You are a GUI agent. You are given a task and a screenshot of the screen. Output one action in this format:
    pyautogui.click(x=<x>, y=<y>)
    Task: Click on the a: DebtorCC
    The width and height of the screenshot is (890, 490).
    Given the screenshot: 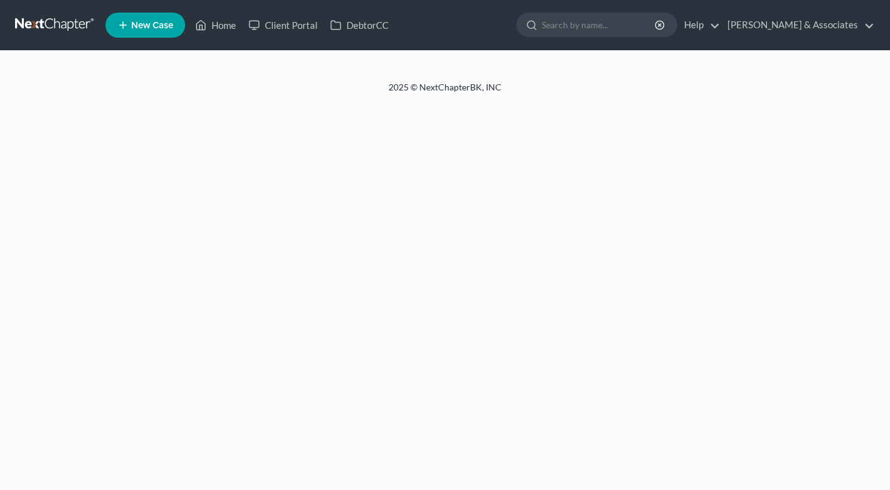 What is the action you would take?
    pyautogui.click(x=359, y=25)
    